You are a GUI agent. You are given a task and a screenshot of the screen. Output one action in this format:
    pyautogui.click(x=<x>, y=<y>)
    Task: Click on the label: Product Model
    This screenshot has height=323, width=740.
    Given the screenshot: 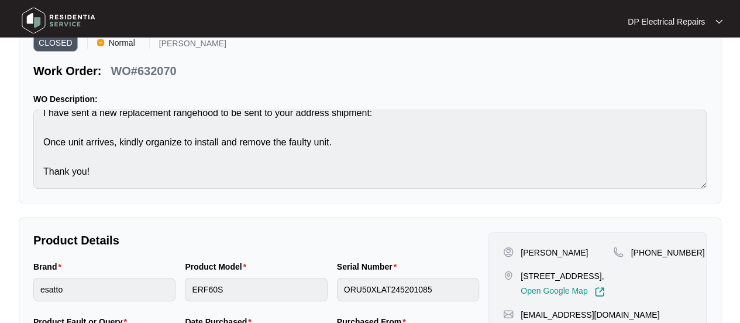 What is the action you would take?
    pyautogui.click(x=218, y=266)
    